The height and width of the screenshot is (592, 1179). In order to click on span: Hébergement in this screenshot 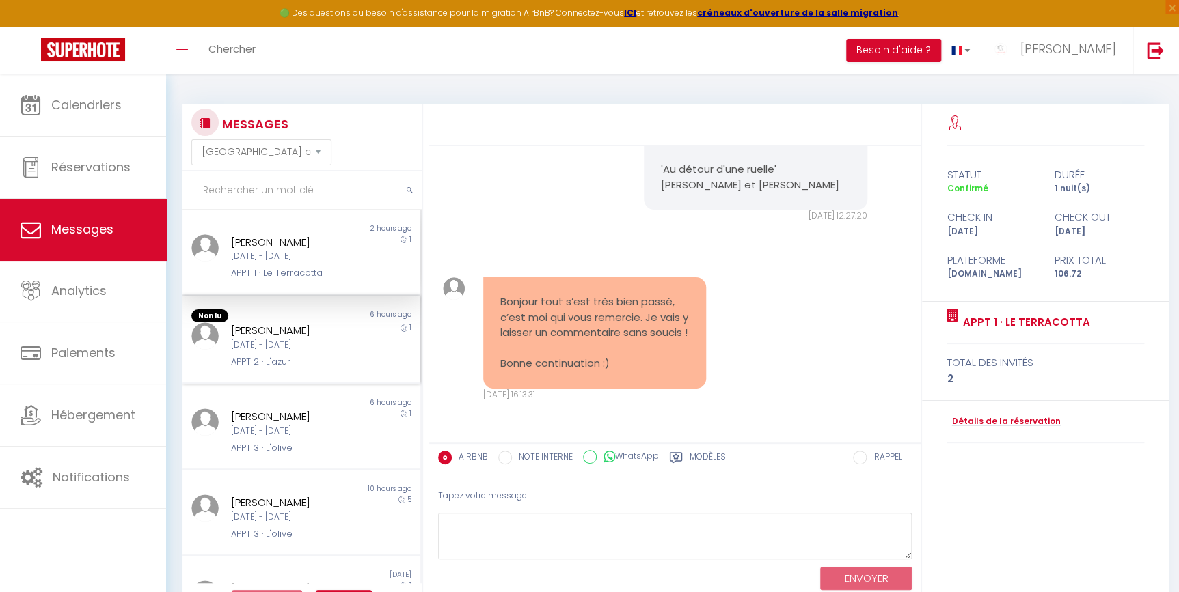, I will do `click(93, 415)`.